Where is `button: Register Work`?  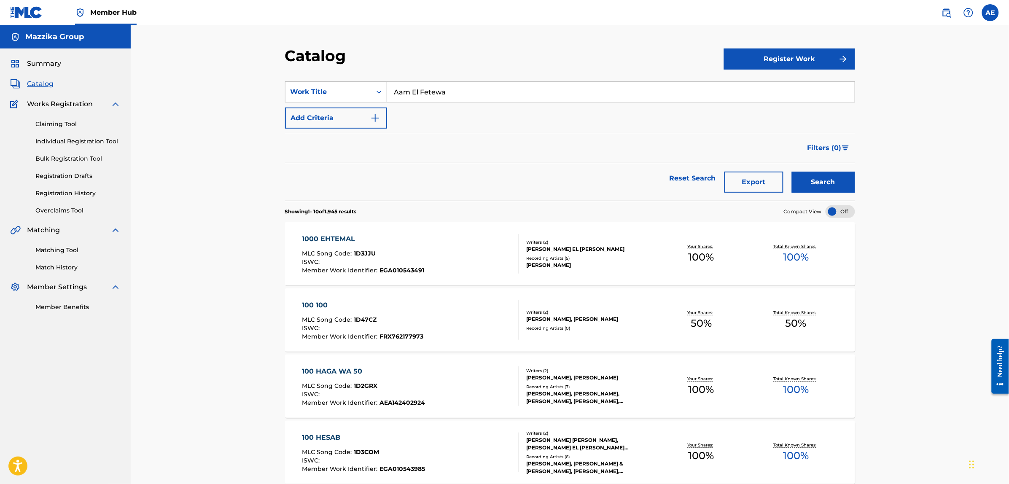 button: Register Work is located at coordinates (789, 59).